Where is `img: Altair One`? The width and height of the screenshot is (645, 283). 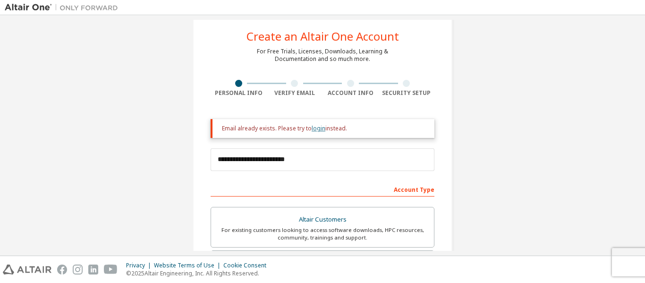 img: Altair One is located at coordinates (64, 8).